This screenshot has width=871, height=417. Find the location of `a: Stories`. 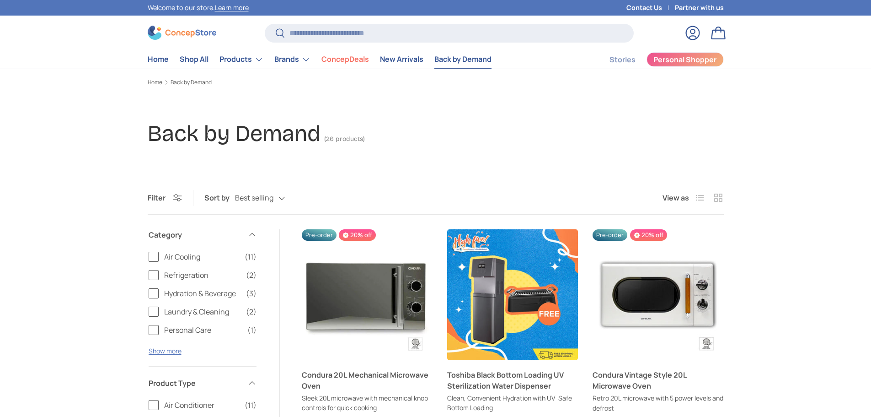

a: Stories is located at coordinates (622, 59).